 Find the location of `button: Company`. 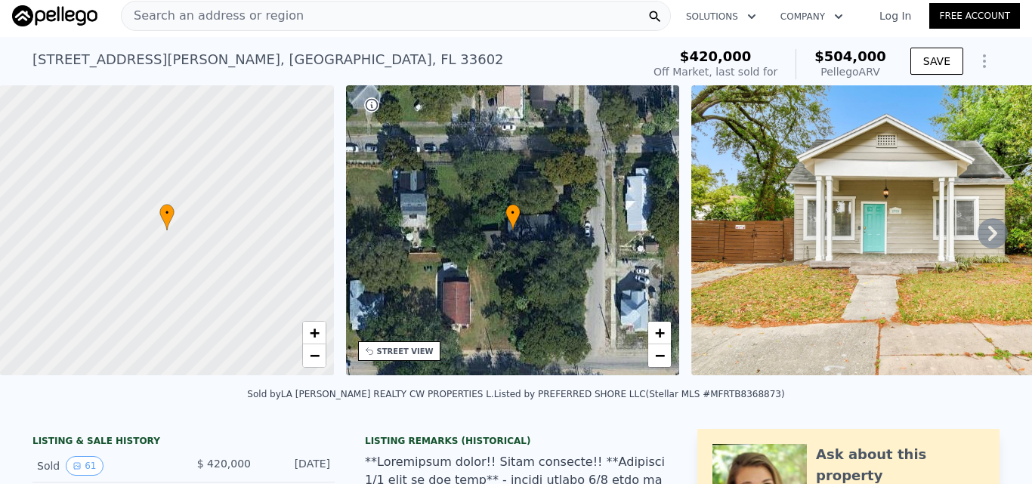

button: Company is located at coordinates (811, 17).